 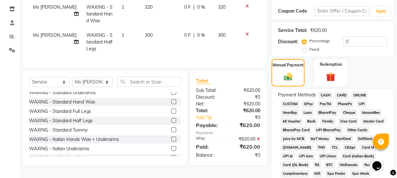 I want to click on span: CASH, so click(x=325, y=95).